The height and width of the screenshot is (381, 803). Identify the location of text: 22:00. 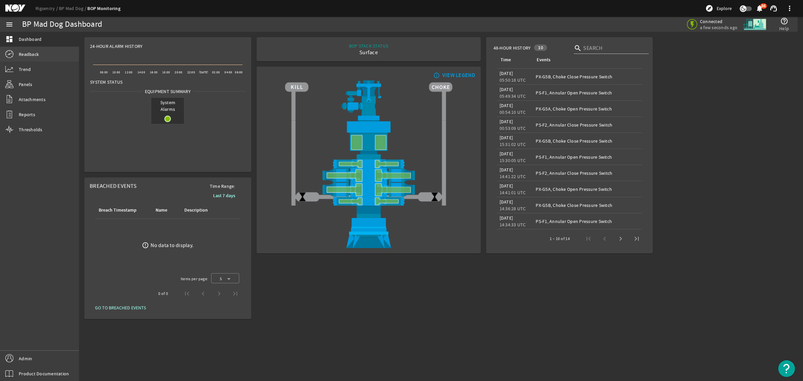
(191, 72).